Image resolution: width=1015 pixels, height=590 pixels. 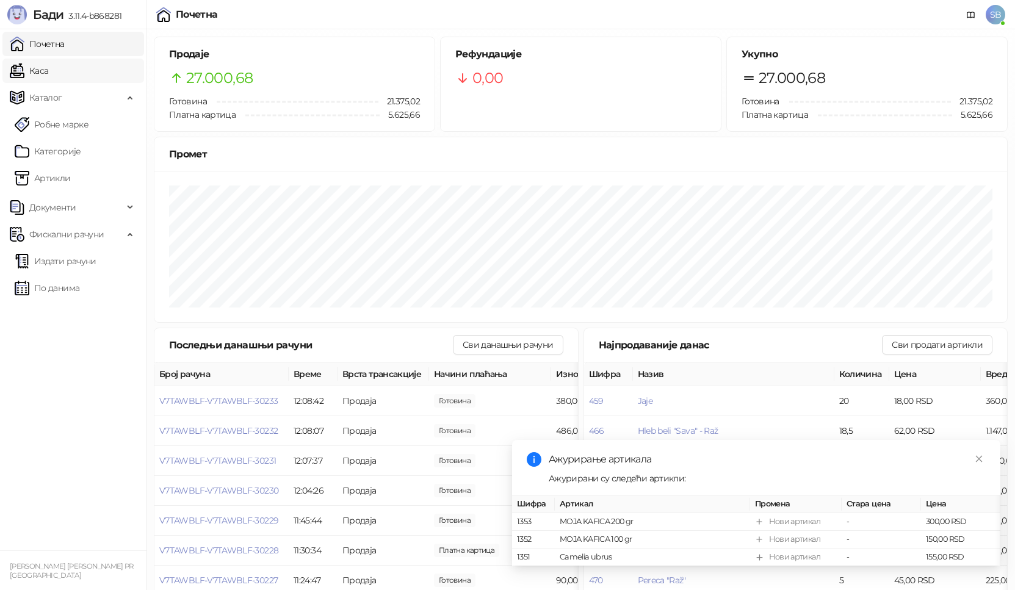 What do you see at coordinates (197, 15) in the screenshot?
I see `div: Почетна` at bounding box center [197, 15].